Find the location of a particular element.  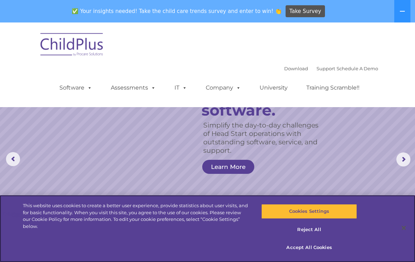

a: Assessments is located at coordinates (133, 88).